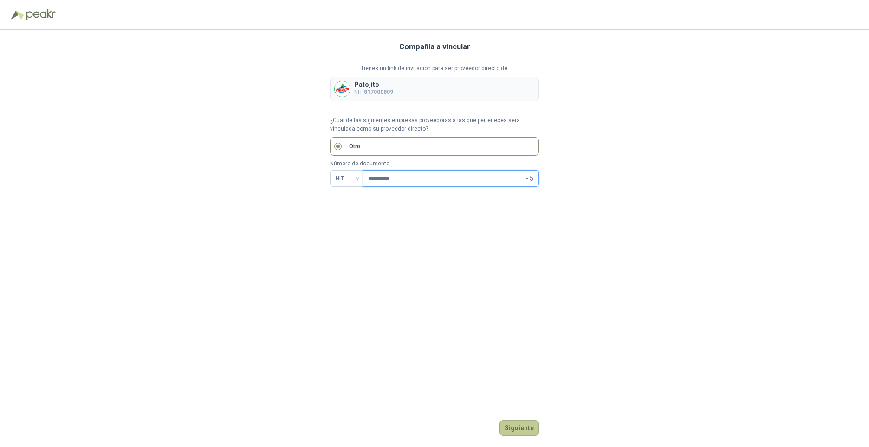 The width and height of the screenshot is (869, 447). Describe the element at coordinates (519, 428) in the screenshot. I see `button: Siguiente` at that location.